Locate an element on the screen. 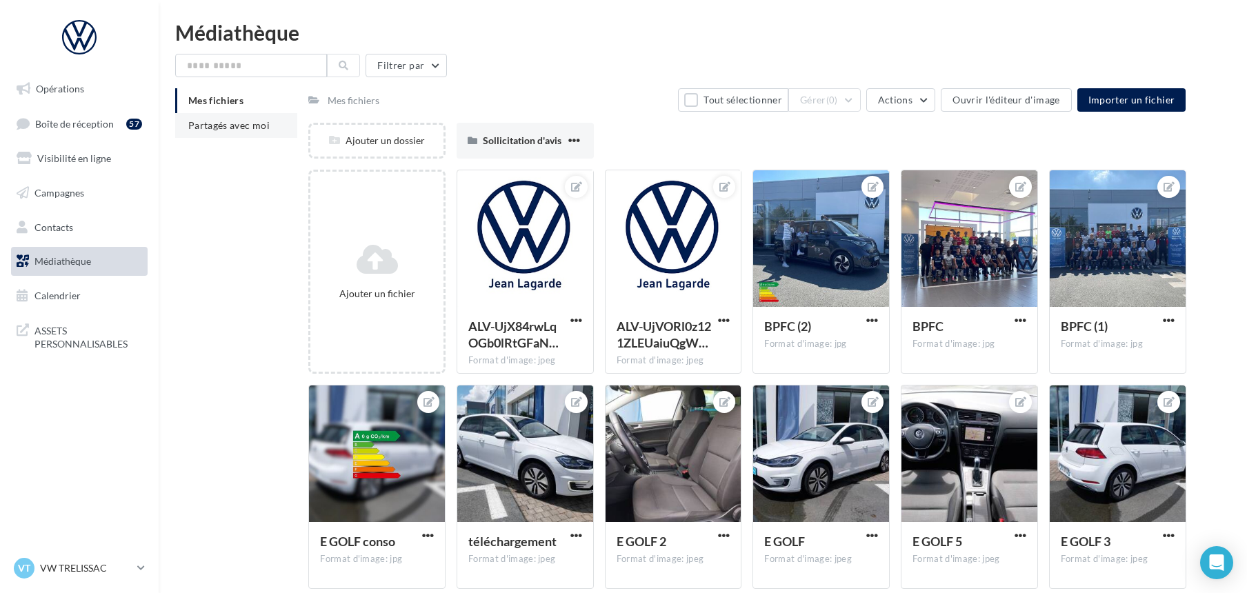 The width and height of the screenshot is (1247, 593). span: E GOLF 2 is located at coordinates (642, 542).